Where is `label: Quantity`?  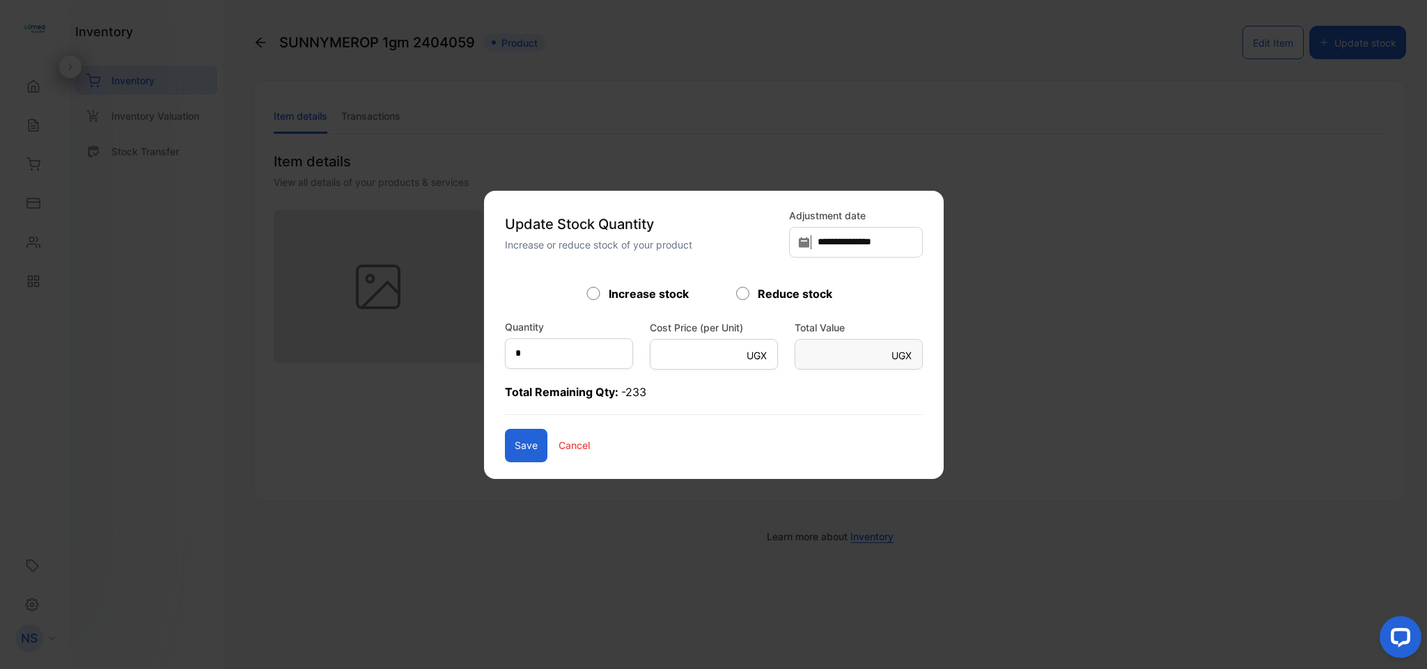
label: Quantity is located at coordinates (525, 327).